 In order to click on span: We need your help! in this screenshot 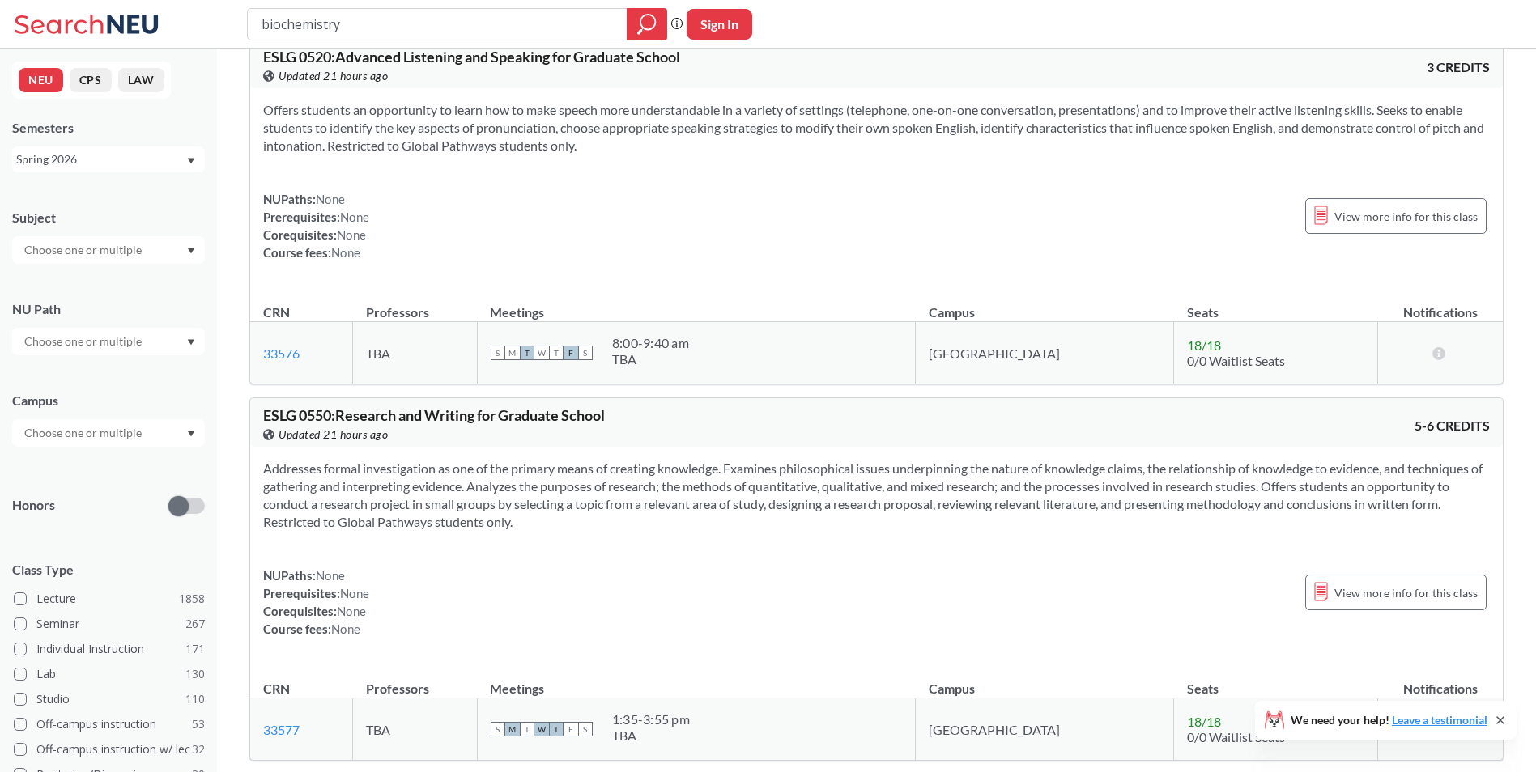, I will do `click(1388, 720)`.